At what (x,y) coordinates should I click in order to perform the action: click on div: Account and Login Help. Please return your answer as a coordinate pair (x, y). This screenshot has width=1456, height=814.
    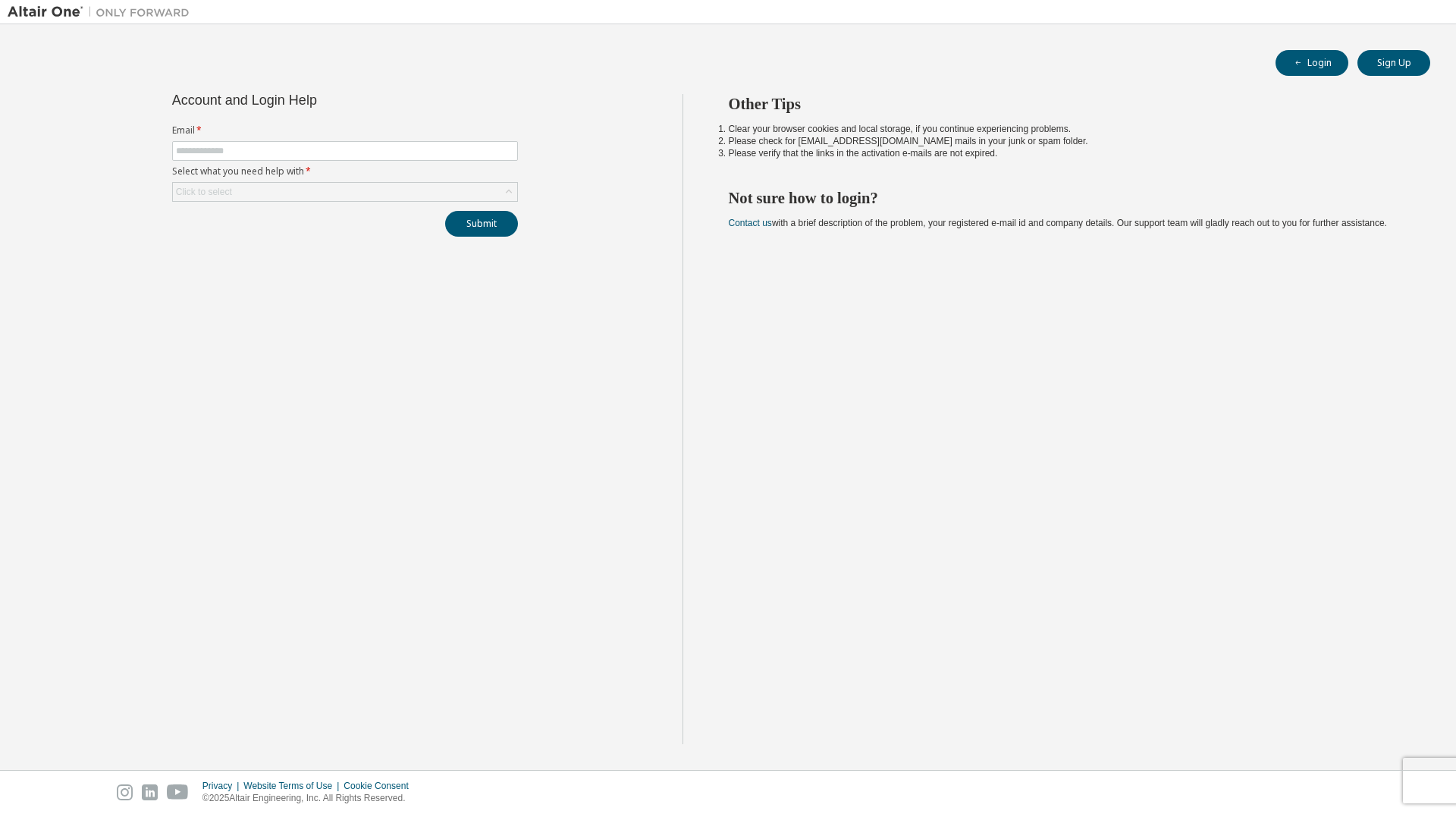
    Looking at the image, I should click on (310, 100).